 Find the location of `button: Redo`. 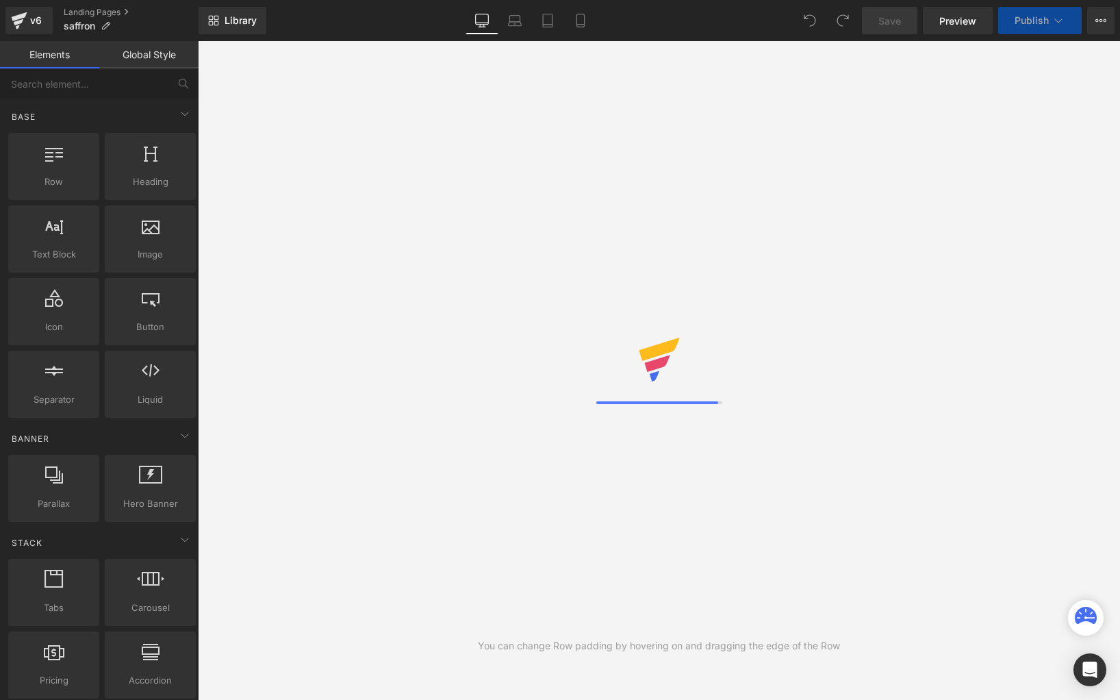

button: Redo is located at coordinates (843, 21).